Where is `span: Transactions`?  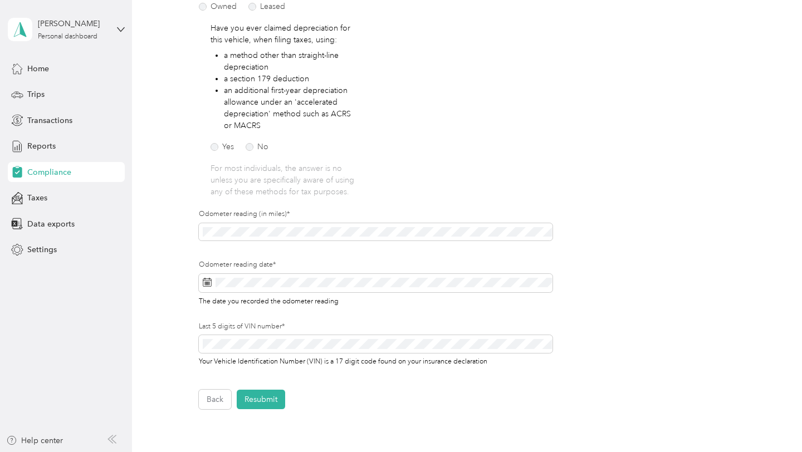 span: Transactions is located at coordinates (50, 120).